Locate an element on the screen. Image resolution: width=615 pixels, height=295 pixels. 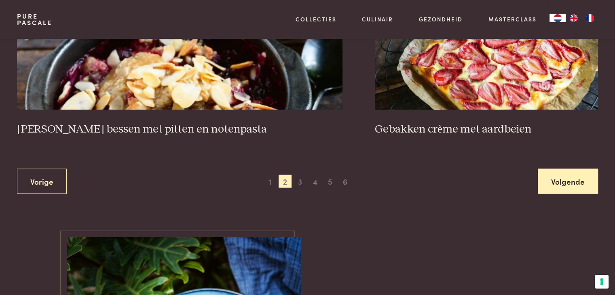
span: 3 is located at coordinates (300, 182).